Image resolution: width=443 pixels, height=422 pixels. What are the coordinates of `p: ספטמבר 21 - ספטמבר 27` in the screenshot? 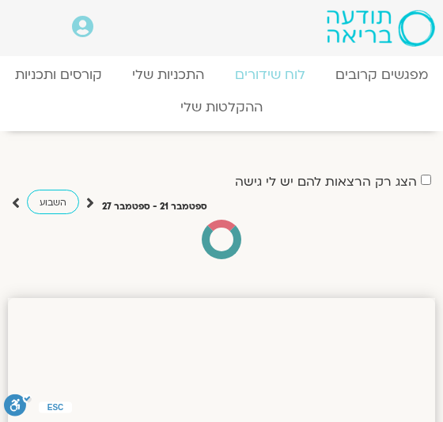 It's located at (154, 207).